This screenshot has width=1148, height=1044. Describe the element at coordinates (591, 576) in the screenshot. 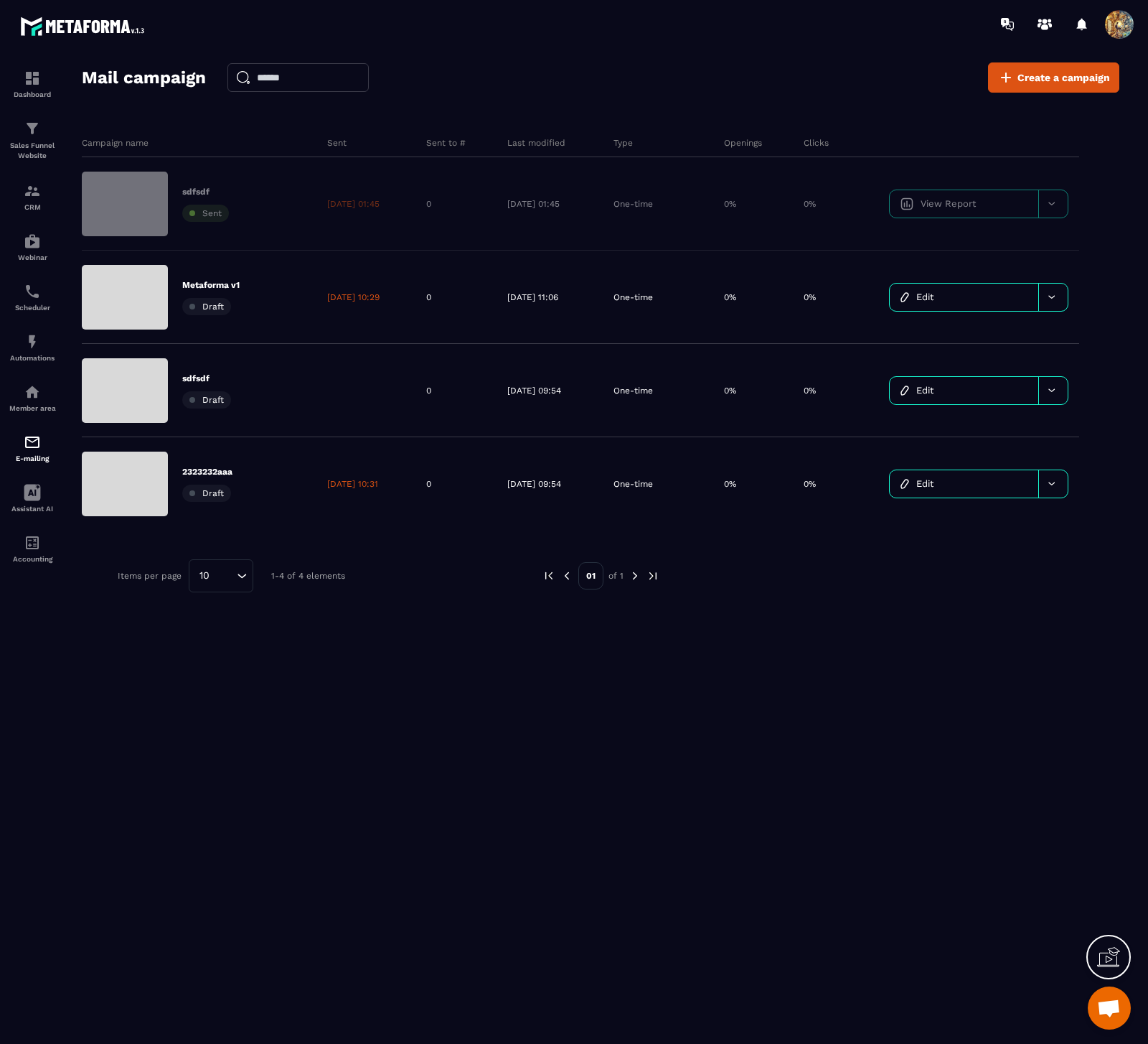

I see `p: 01` at that location.